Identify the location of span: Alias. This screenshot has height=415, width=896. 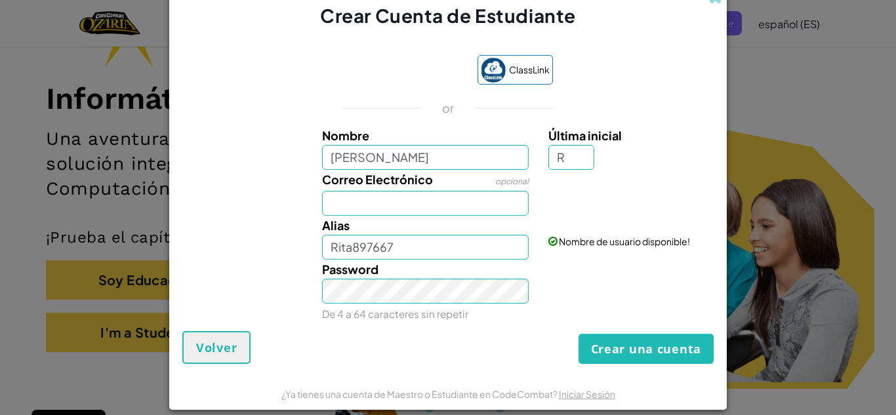
(336, 225).